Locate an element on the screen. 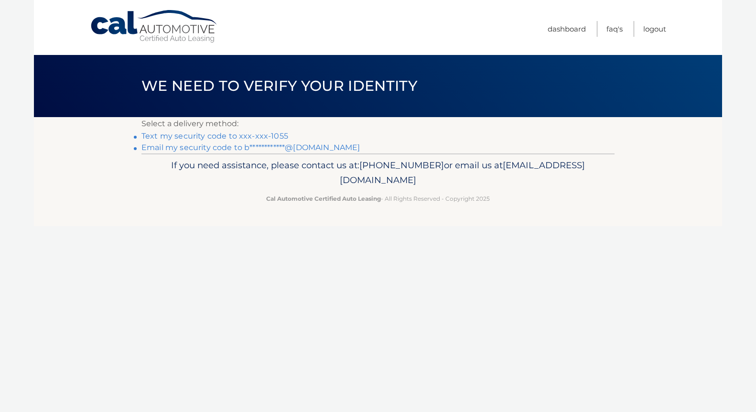 Image resolution: width=756 pixels, height=412 pixels. p: - All Rights Reserved - Copyright 2025 is located at coordinates (378, 198).